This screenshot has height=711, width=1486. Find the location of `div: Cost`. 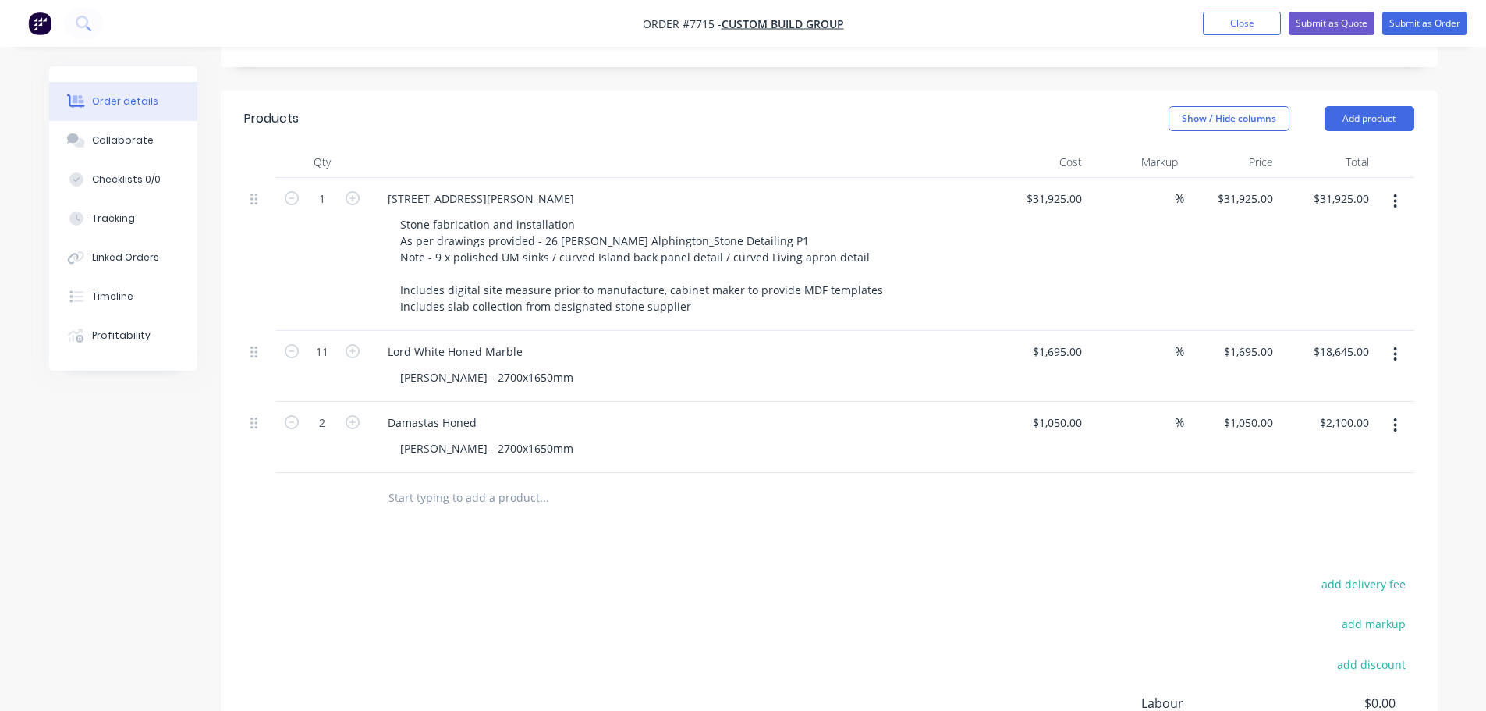

div: Cost is located at coordinates (1041, 162).